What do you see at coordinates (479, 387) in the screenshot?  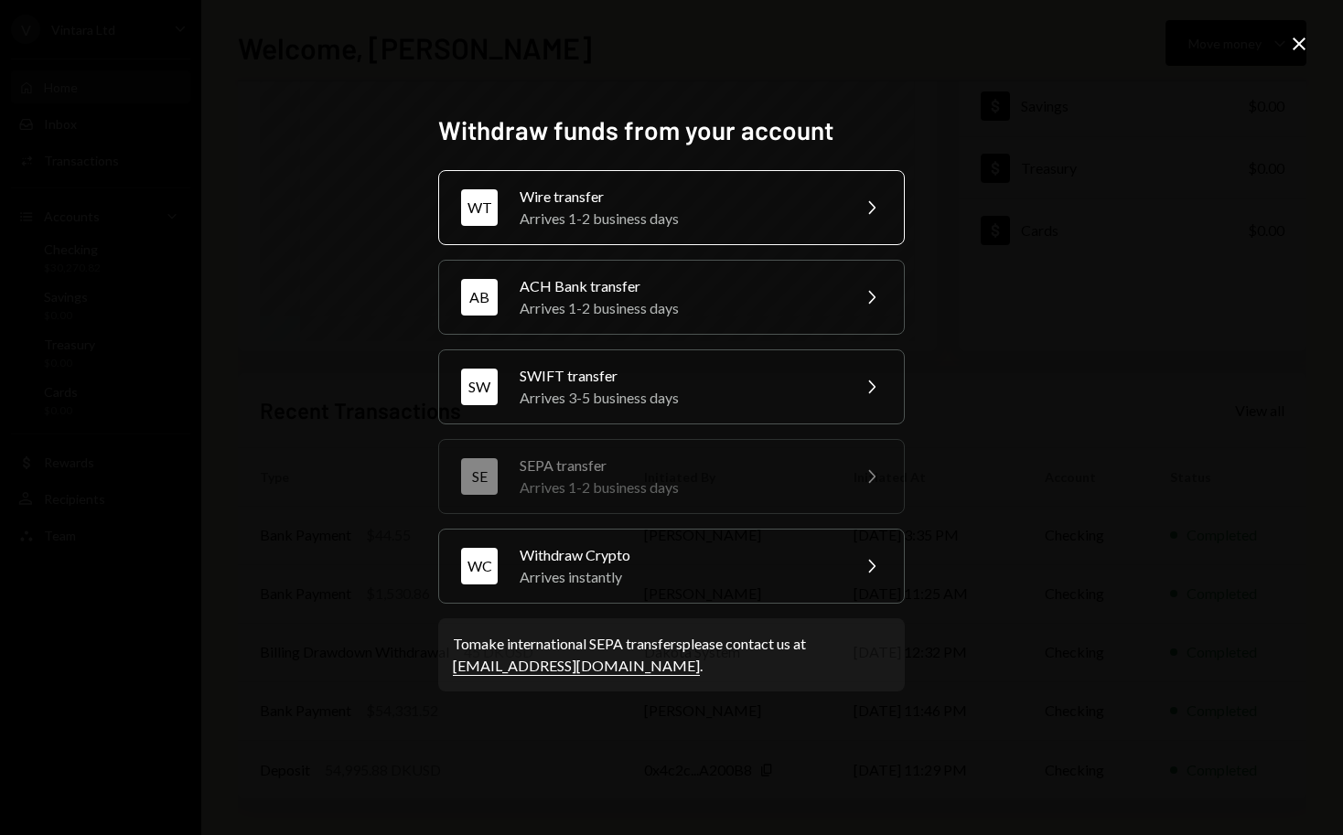 I see `div: SW` at bounding box center [479, 387].